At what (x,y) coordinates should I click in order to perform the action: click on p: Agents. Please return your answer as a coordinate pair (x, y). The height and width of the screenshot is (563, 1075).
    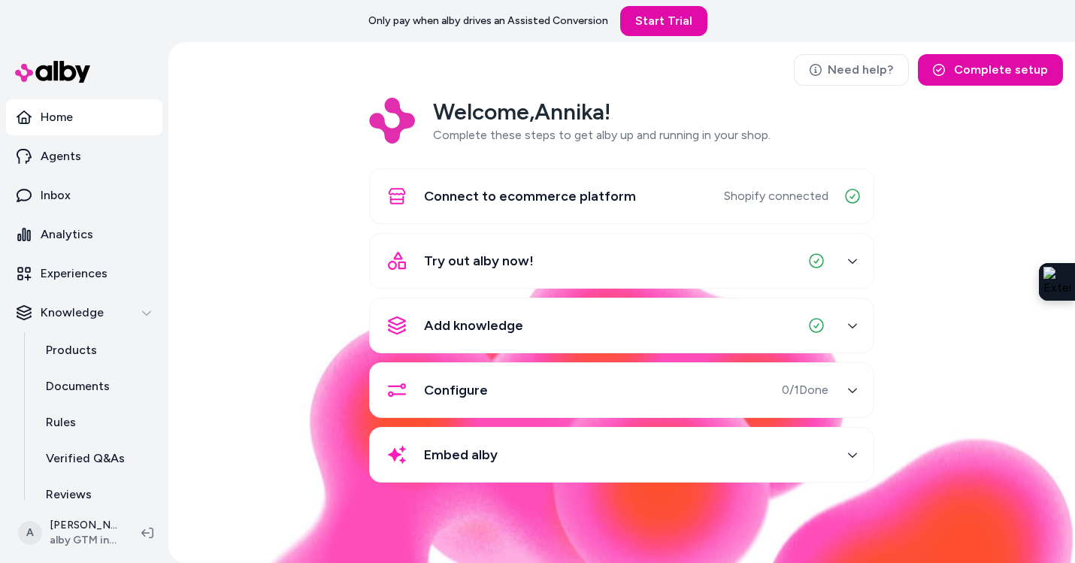
    Looking at the image, I should click on (61, 156).